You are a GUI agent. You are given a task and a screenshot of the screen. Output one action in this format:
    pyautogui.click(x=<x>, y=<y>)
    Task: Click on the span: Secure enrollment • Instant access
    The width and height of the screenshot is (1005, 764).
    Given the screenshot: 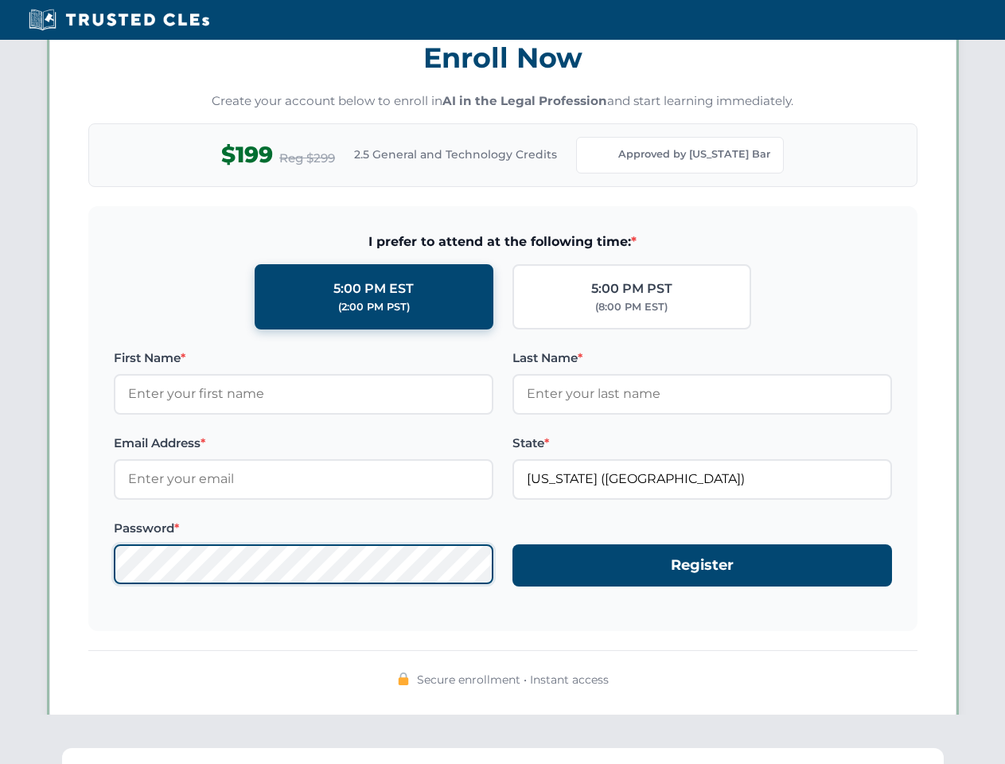 What is the action you would take?
    pyautogui.click(x=512, y=680)
    